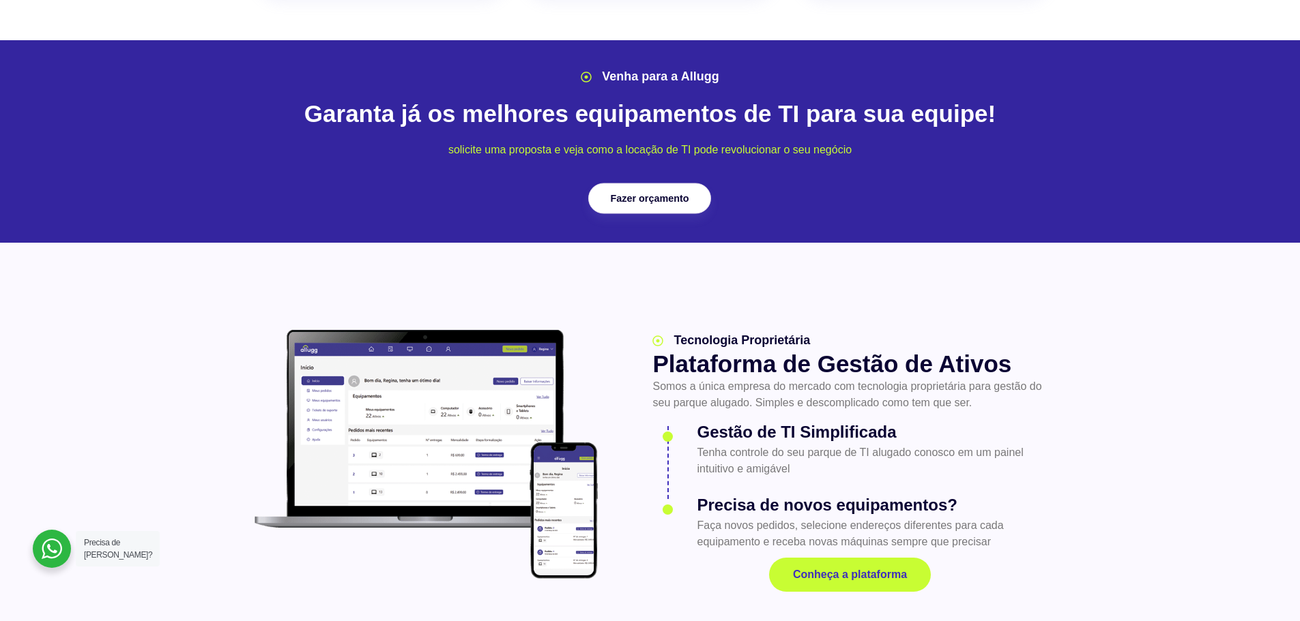  What do you see at coordinates (871, 534) in the screenshot?
I see `p: Faça novos pedidos, selecione endereços diferentes para cada equipamento e receba novas máquinas ...` at bounding box center [871, 534].